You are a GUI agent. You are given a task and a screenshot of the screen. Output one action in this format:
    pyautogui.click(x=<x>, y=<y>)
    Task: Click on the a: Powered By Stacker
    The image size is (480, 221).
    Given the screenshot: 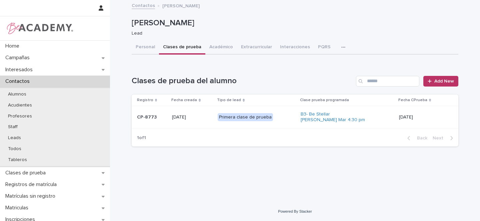 What is the action you would take?
    pyautogui.click(x=295, y=212)
    